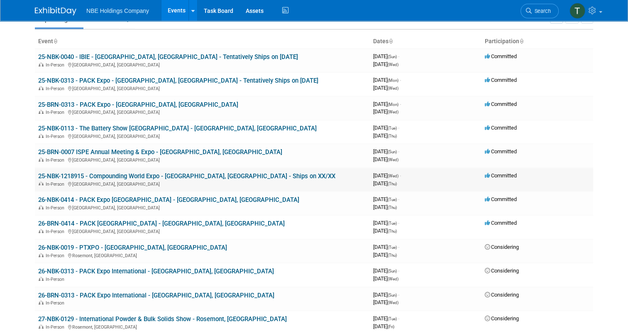  I want to click on th: Participation, so click(537, 42).